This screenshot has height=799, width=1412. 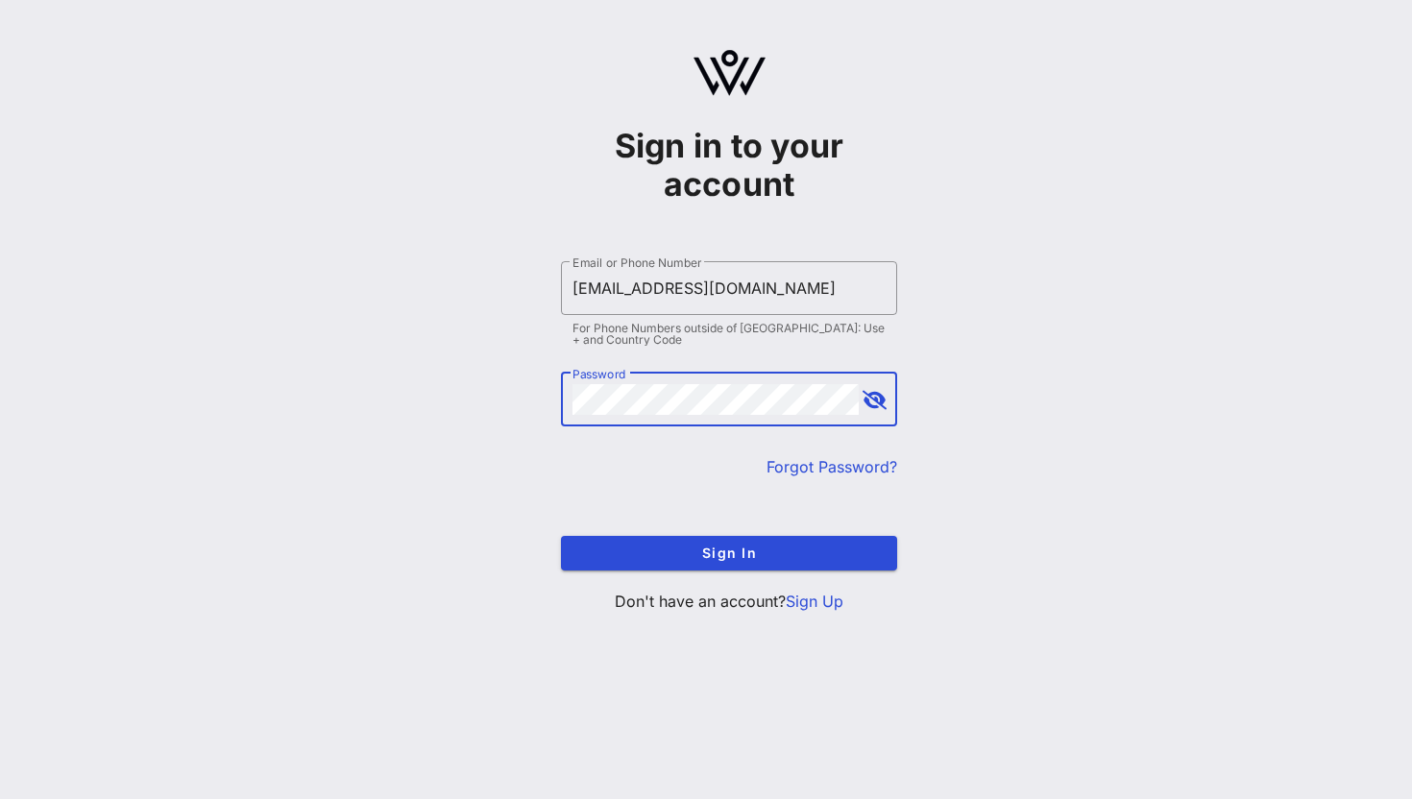 What do you see at coordinates (729, 165) in the screenshot?
I see `h1: Sign in to your account` at bounding box center [729, 165].